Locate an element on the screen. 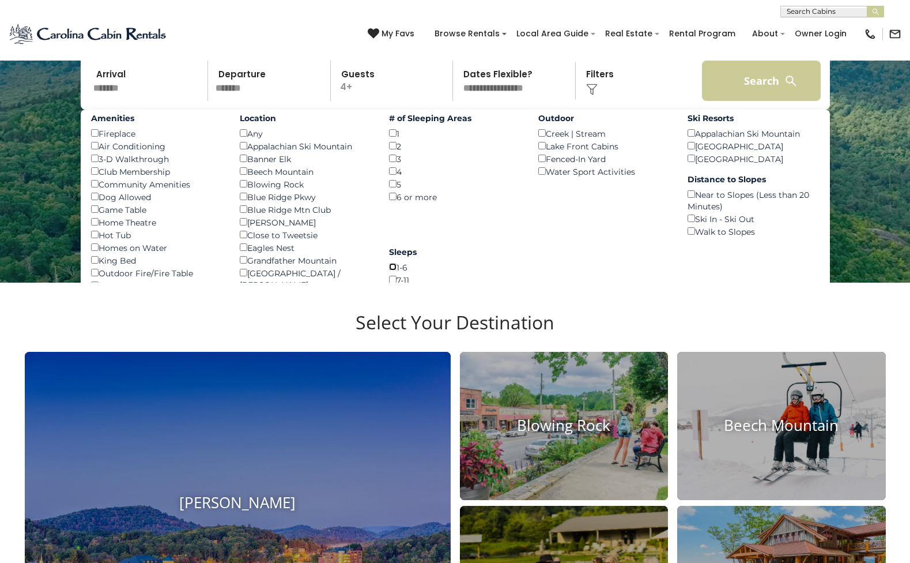  label: Outdoor is located at coordinates (604, 118).